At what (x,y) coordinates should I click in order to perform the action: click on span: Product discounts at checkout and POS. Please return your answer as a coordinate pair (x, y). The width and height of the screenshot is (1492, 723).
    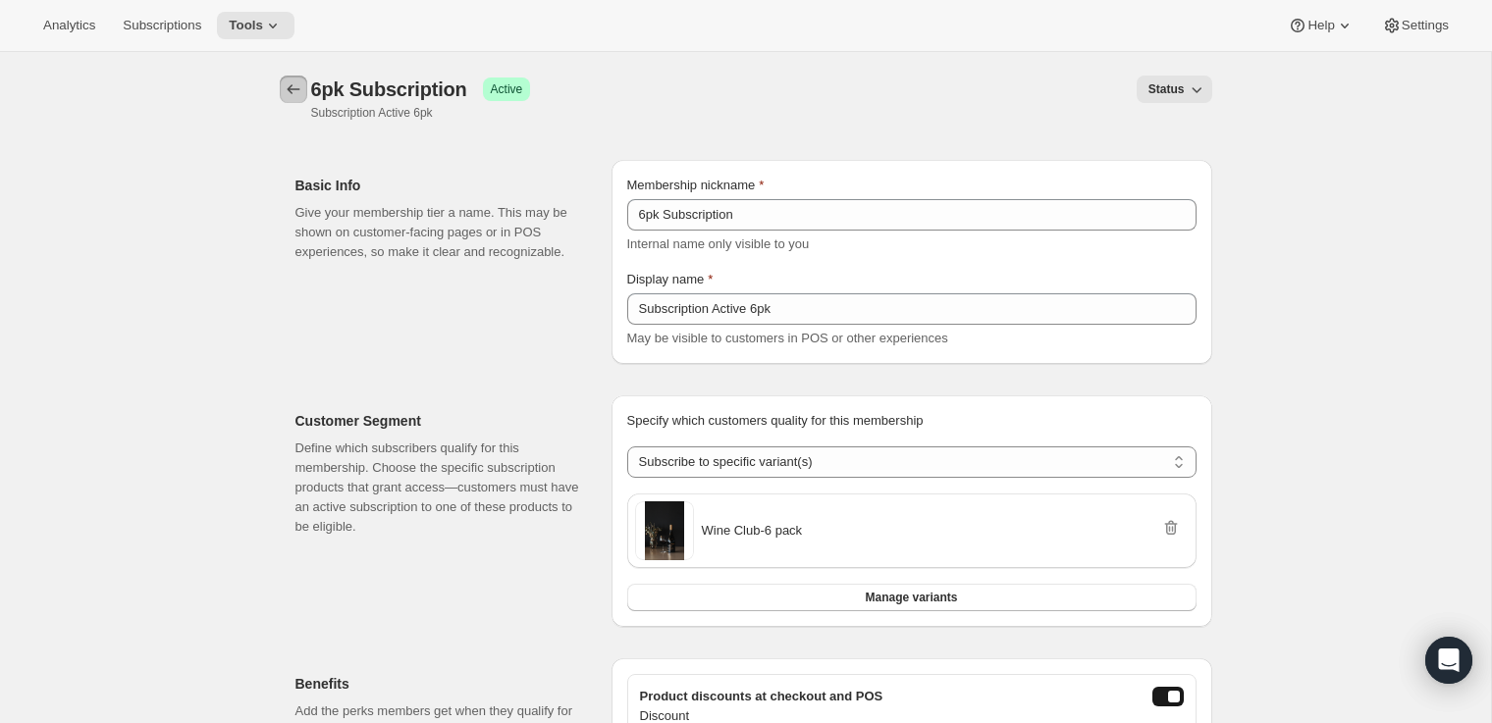
    Looking at the image, I should click on (762, 697).